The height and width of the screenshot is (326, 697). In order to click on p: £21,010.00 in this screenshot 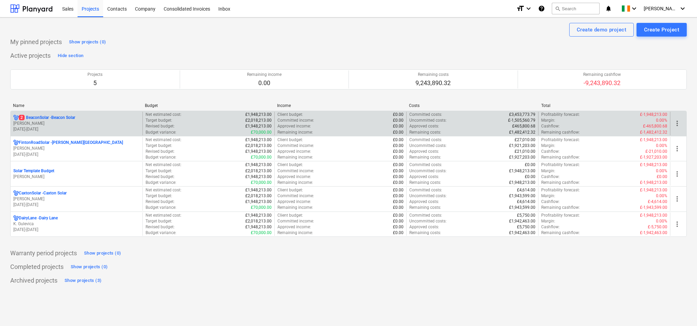, I will do `click(525, 151)`.